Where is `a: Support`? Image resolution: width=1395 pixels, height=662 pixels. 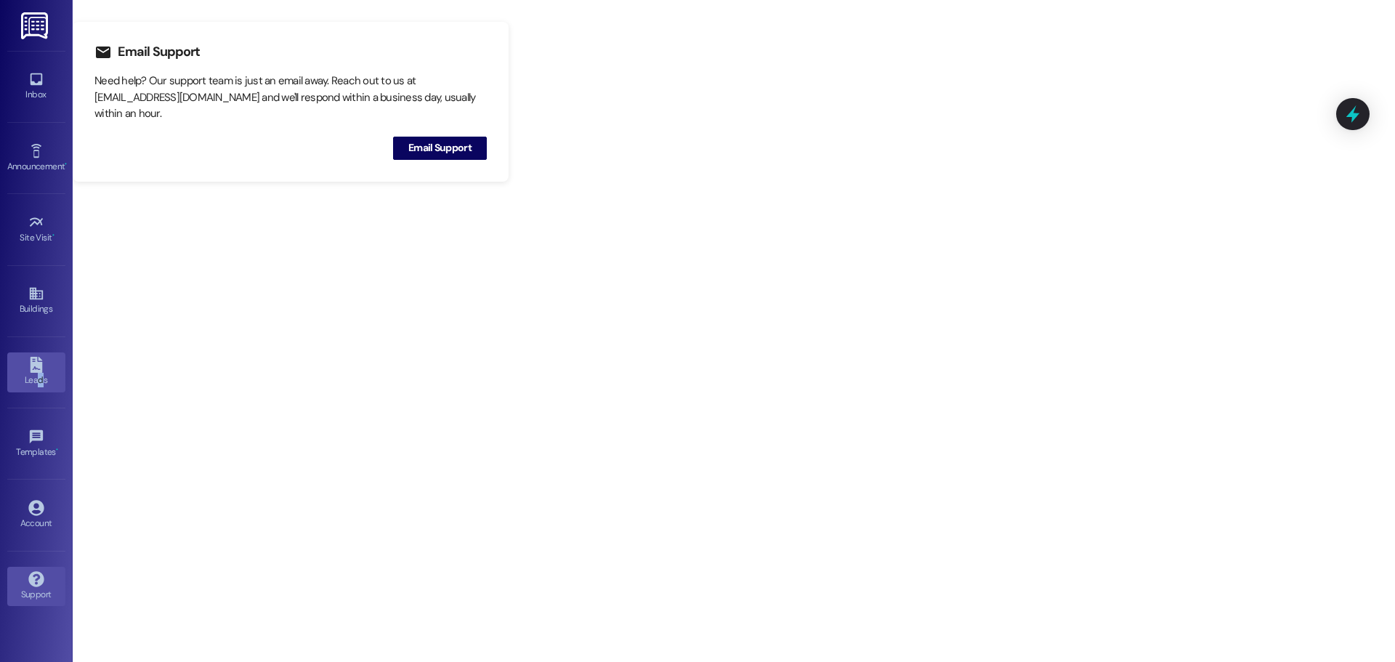
a: Support is located at coordinates (36, 586).